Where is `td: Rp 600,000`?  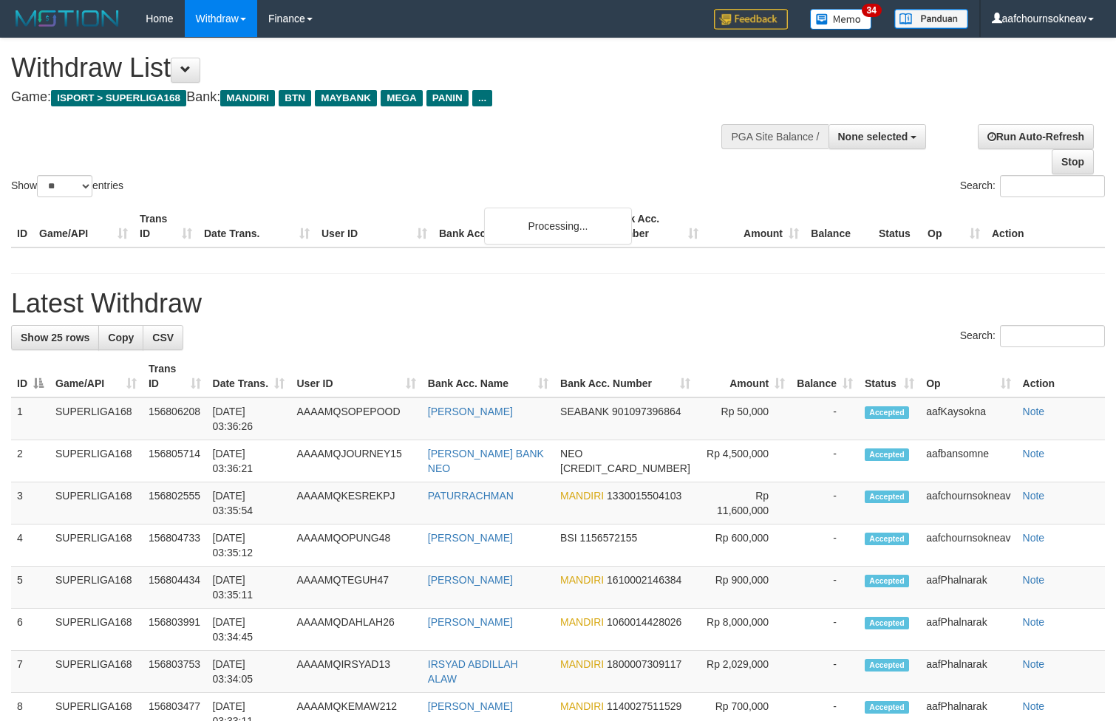
td: Rp 600,000 is located at coordinates (743, 545).